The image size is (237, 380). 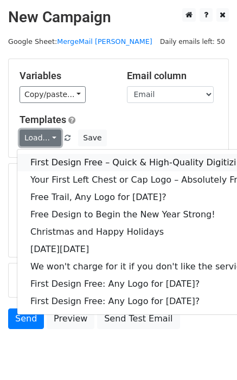 I want to click on a: Templates, so click(x=43, y=119).